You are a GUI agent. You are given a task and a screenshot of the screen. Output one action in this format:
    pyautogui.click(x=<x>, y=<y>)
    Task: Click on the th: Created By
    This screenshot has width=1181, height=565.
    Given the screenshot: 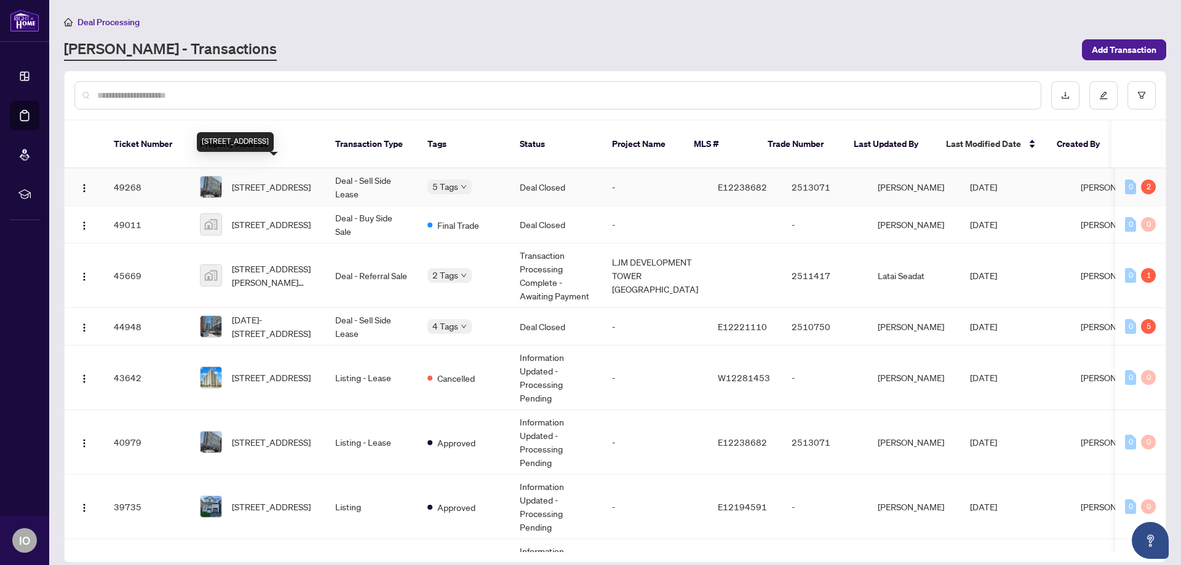 What is the action you would take?
    pyautogui.click(x=1084, y=145)
    